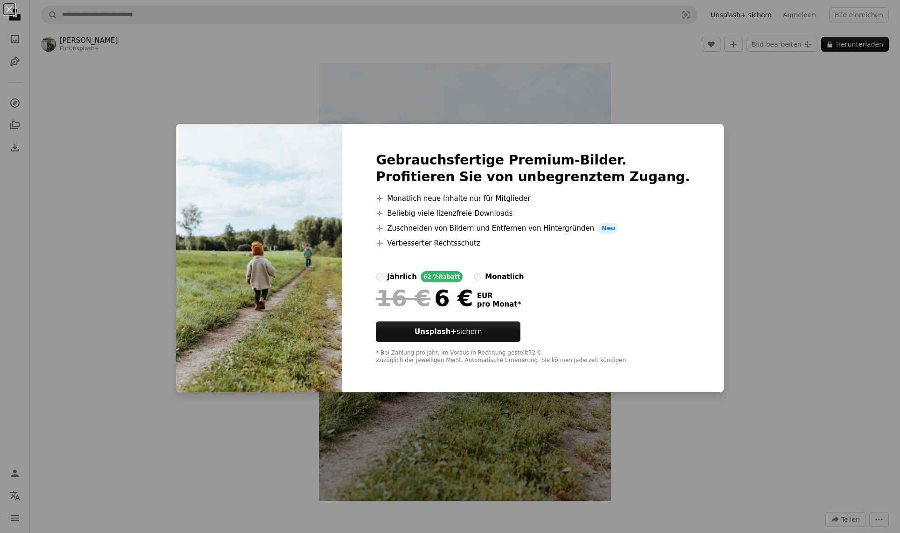  Describe the element at coordinates (424, 298) in the screenshot. I see `div: 6 €` at that location.